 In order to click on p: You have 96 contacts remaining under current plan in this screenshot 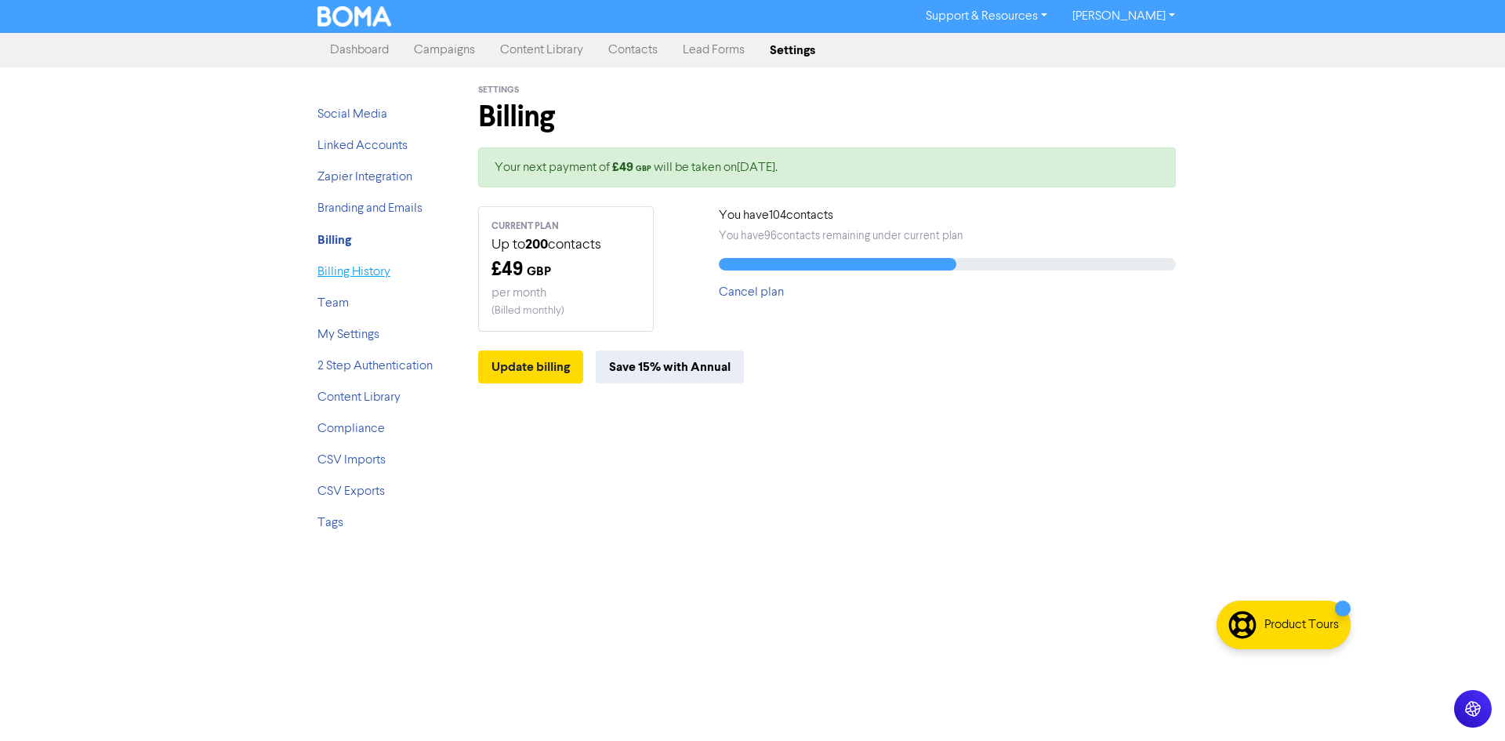, I will do `click(947, 237)`.